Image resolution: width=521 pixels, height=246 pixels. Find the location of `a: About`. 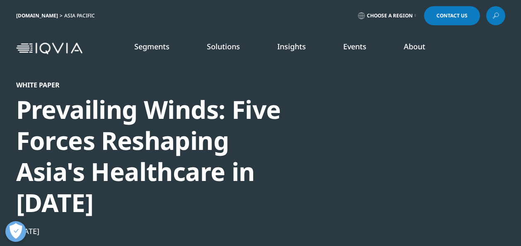

a: About is located at coordinates (414, 46).